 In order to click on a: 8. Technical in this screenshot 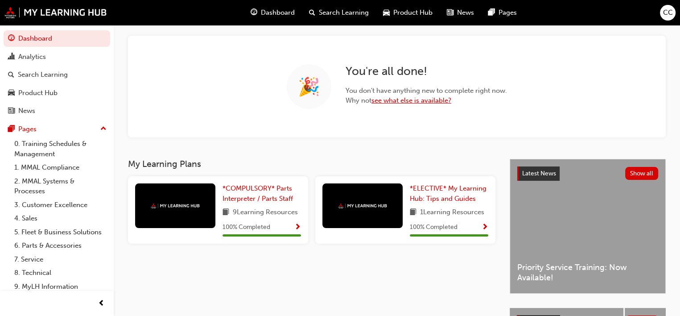, I will do `click(60, 272)`.